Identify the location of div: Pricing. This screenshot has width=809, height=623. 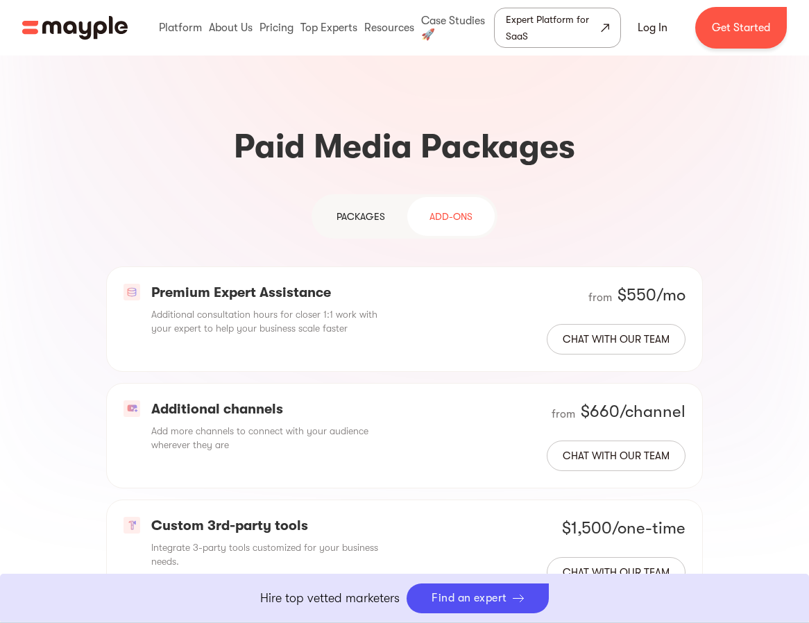
(276, 28).